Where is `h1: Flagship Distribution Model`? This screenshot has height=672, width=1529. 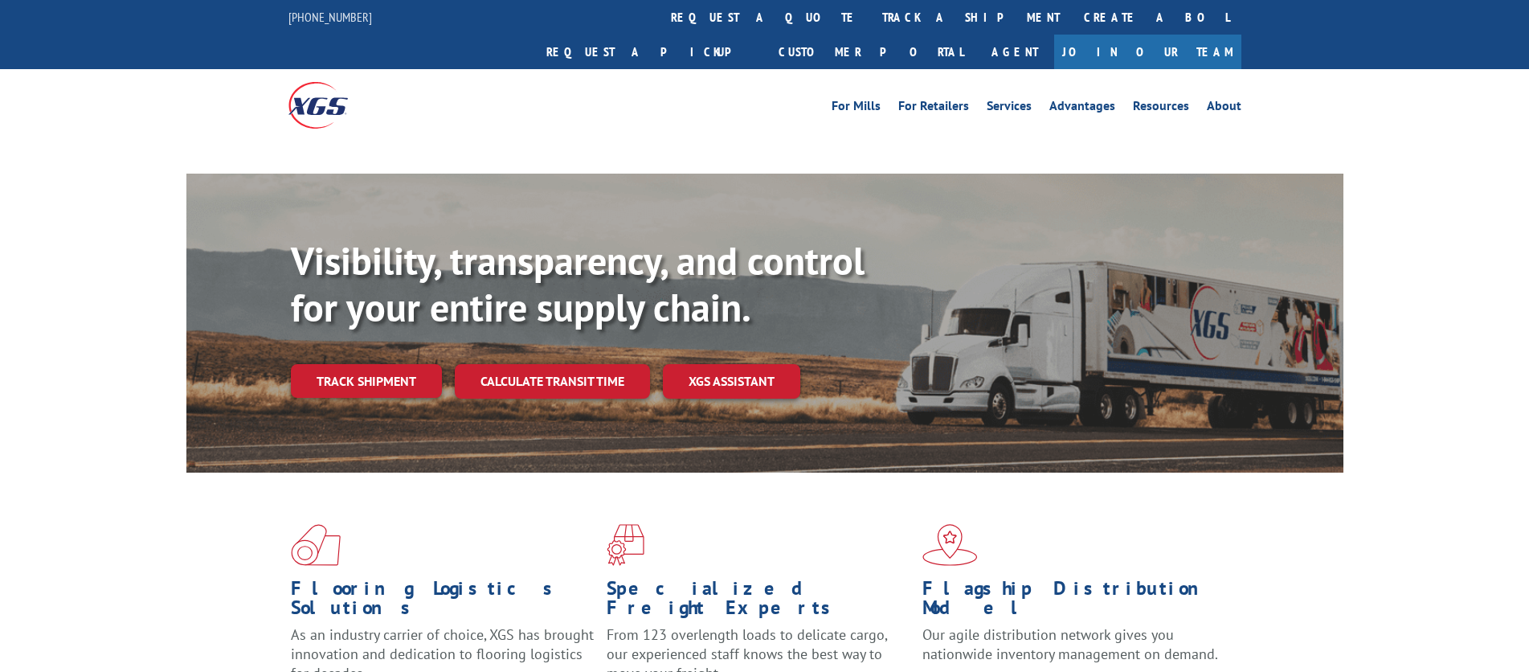
h1: Flagship Distribution Model is located at coordinates (1074, 602).